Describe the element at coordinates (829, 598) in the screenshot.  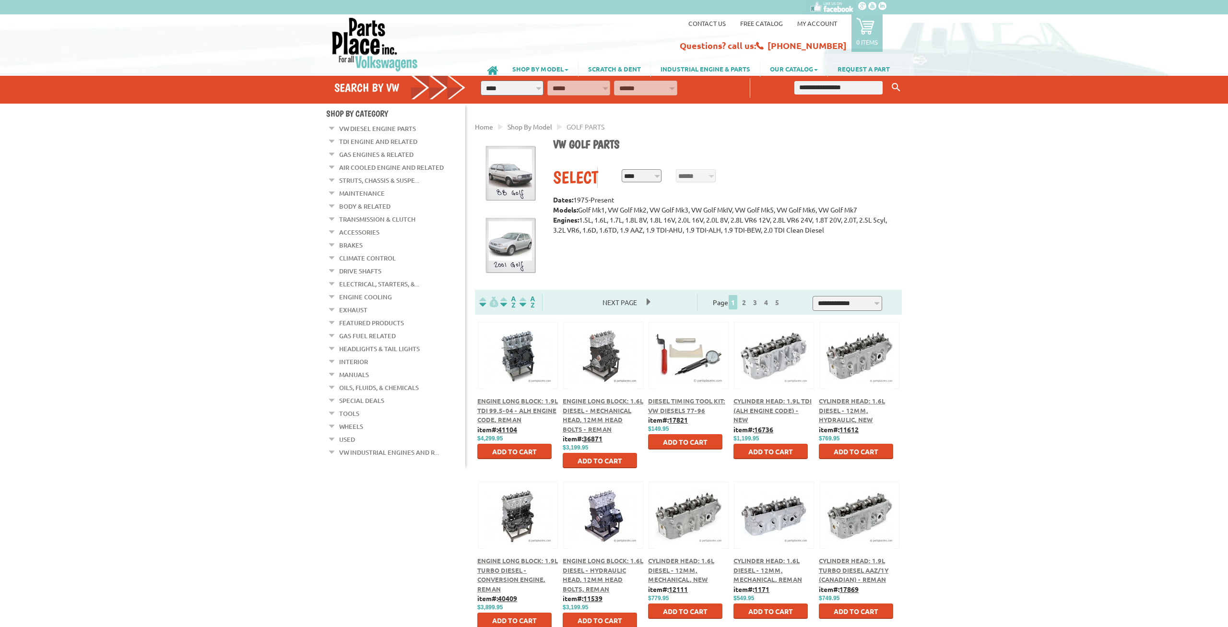
I see `span: $749.95` at that location.